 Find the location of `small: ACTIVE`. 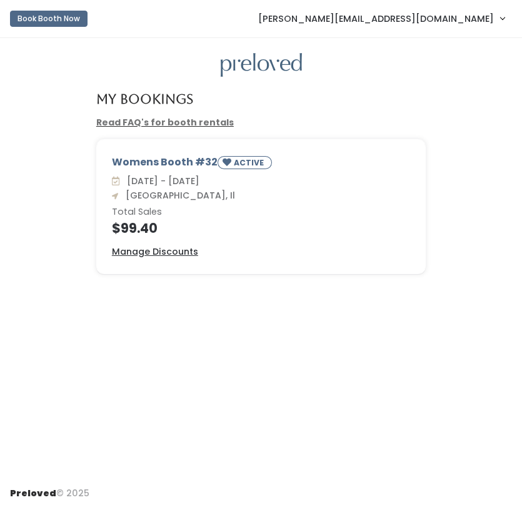

small: ACTIVE is located at coordinates (250, 162).